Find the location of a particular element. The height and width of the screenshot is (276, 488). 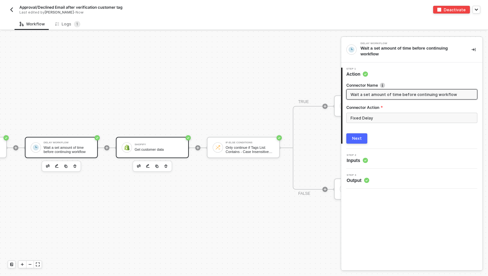

div: Deactivate is located at coordinates (454, 10).